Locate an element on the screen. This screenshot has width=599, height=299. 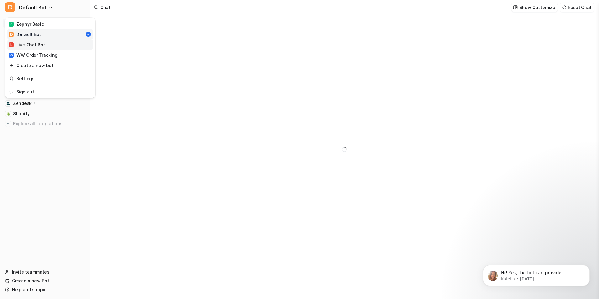
div: message notification from Katelin, 10w ago. Hi! Yes, the bot can provide information about produc... is located at coordinates (63, 23).